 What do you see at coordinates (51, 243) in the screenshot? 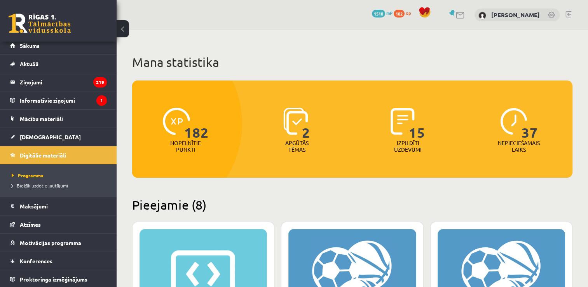
I see `span: Motivācijas programma` at bounding box center [51, 243].